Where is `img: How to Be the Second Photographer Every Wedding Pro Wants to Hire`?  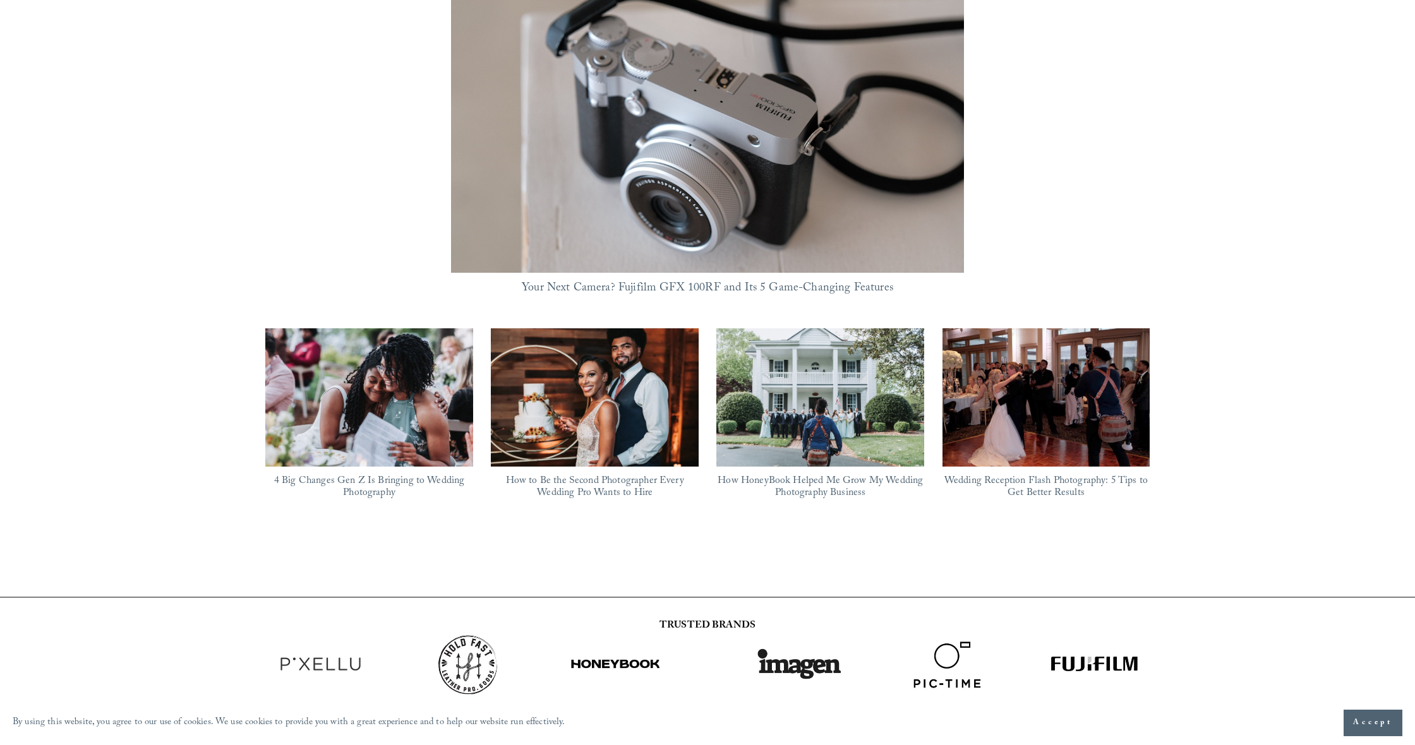 img: How to Be the Second Photographer Every Wedding Pro Wants to Hire is located at coordinates (594, 397).